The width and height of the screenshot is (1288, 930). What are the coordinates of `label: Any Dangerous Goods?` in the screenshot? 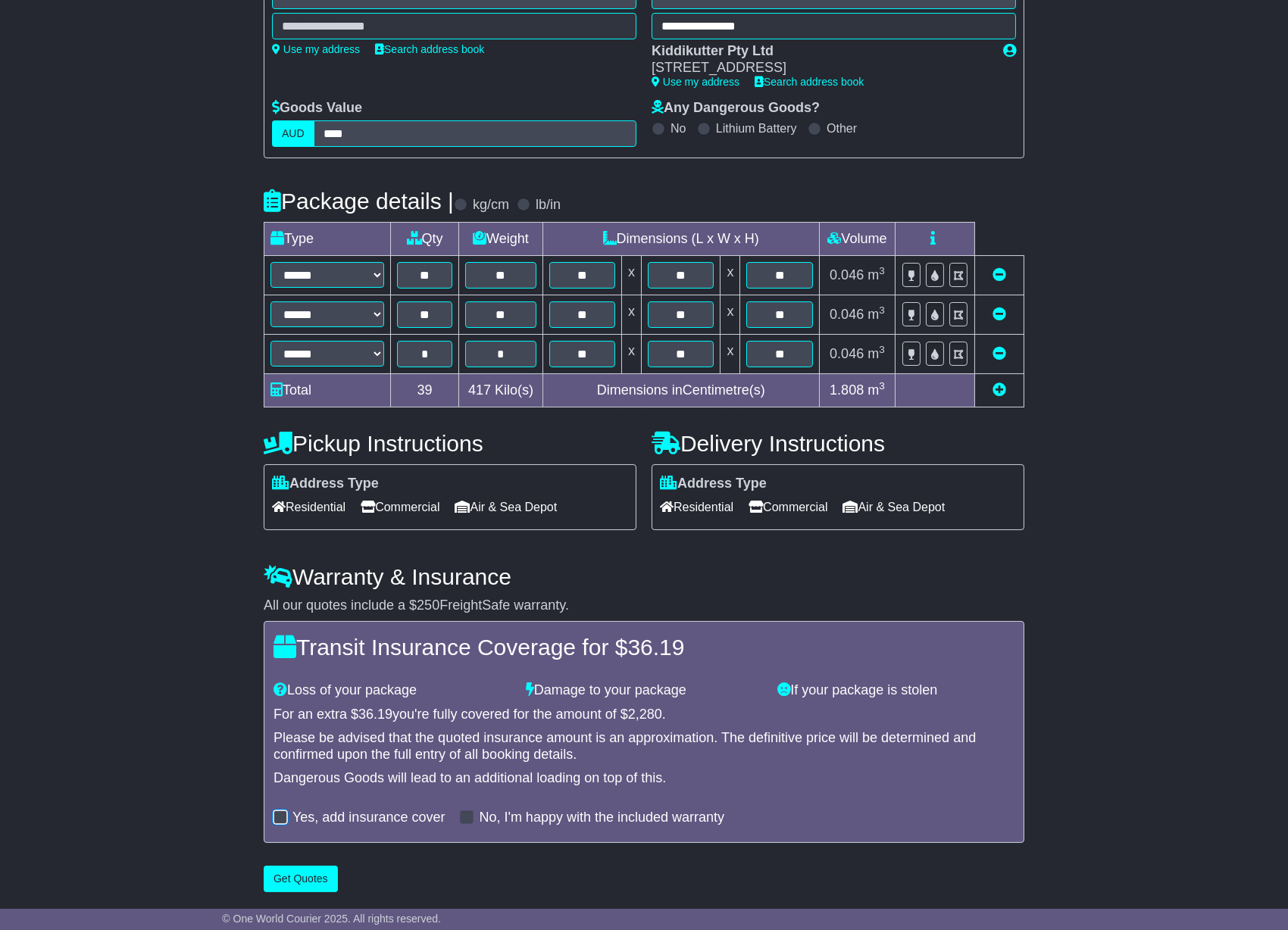 It's located at (735, 108).